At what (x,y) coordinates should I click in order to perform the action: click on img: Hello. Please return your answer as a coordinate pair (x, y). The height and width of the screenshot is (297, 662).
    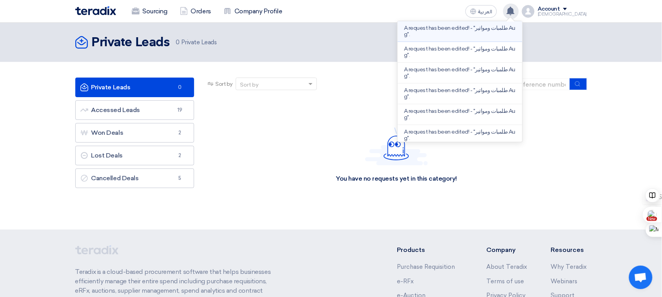
    Looking at the image, I should click on (397, 146).